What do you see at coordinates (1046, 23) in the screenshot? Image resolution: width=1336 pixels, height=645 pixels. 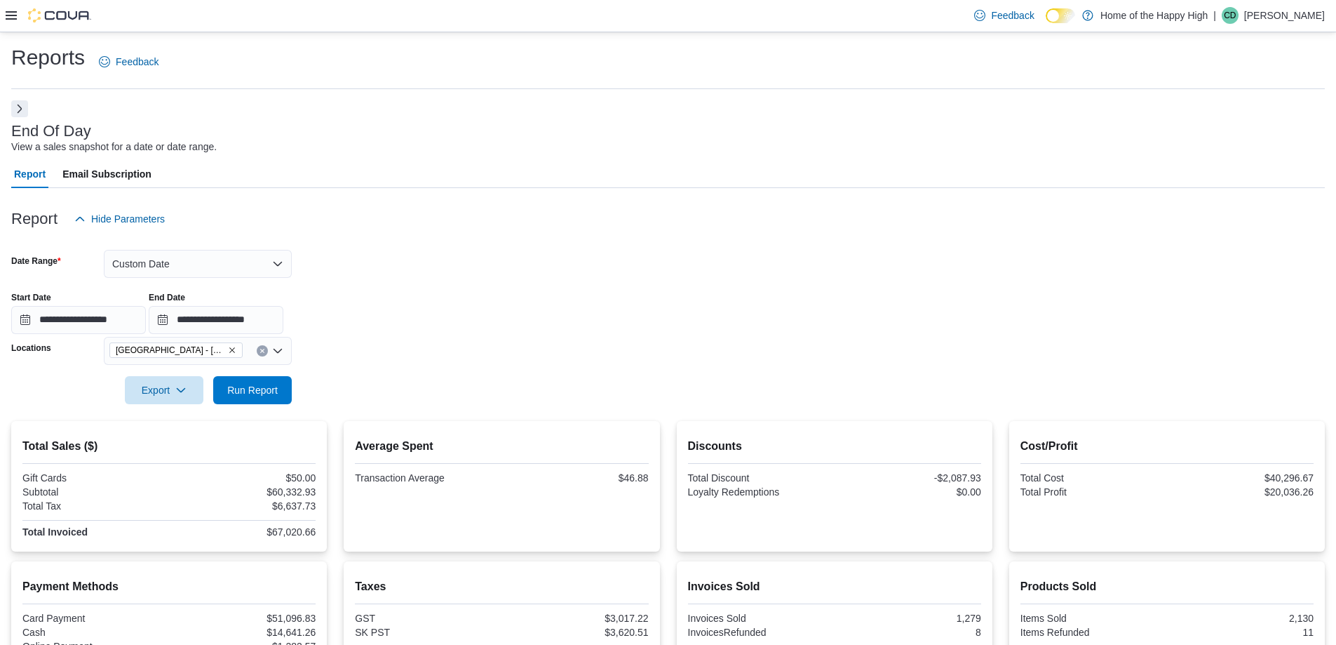 I see `span: Dark Mode` at bounding box center [1046, 23].